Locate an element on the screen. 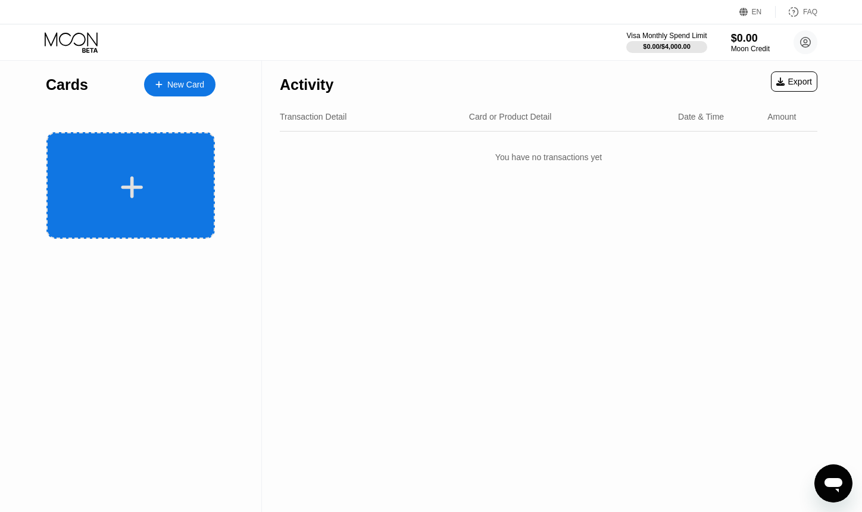 This screenshot has height=512, width=862. div: Cards is located at coordinates (67, 85).